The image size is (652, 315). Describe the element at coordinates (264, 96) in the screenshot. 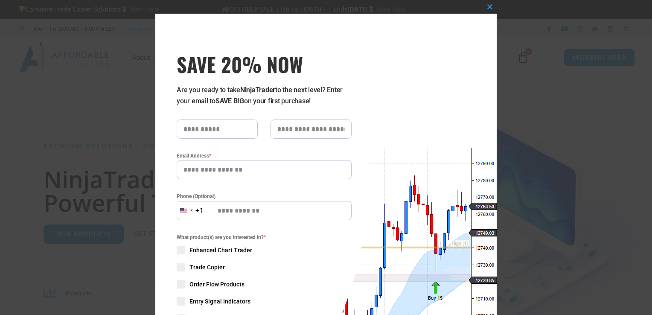

I see `p: Are you ready to take to the next level? Enter your email to on your first purchase!` at that location.